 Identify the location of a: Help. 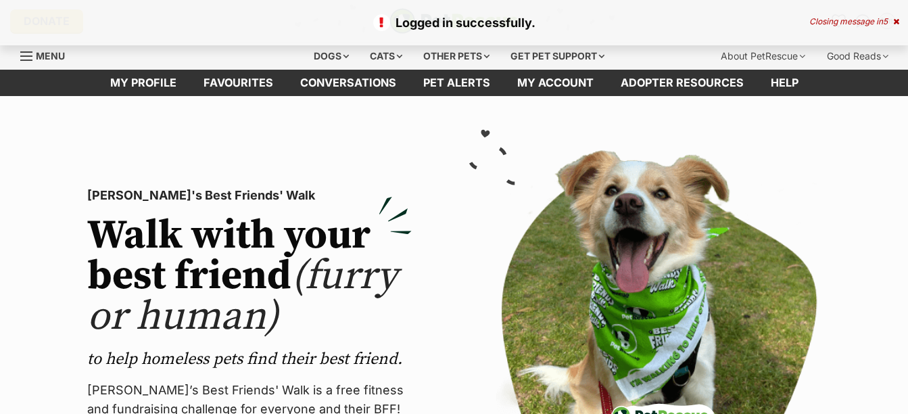
(784, 82).